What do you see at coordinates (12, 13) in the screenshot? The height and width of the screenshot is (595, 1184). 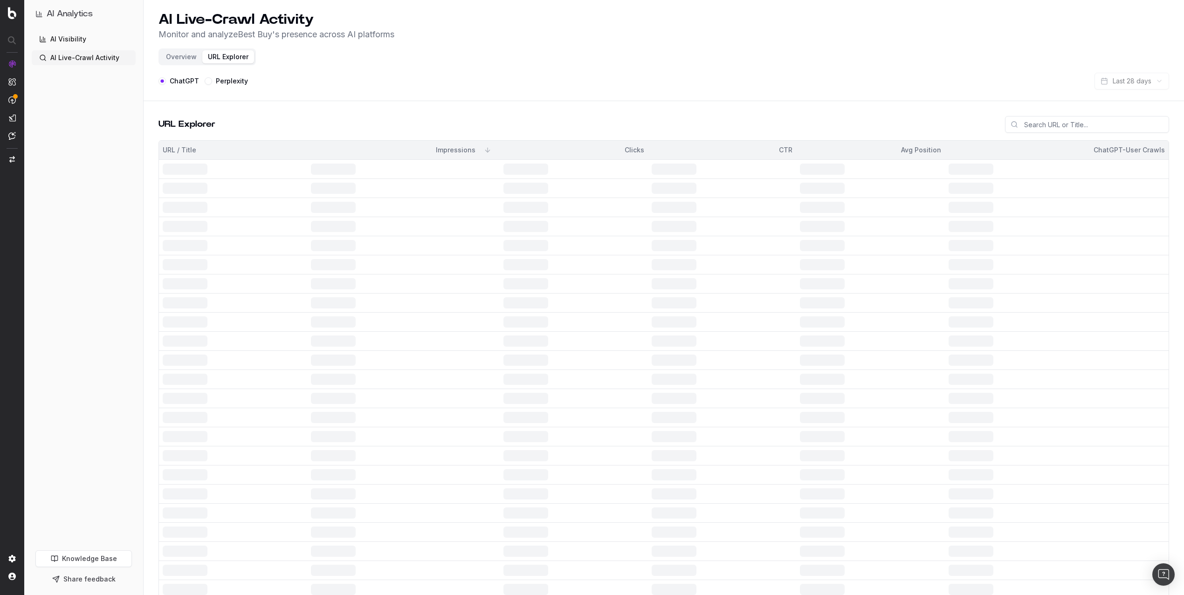 I see `img: Botify logo` at bounding box center [12, 13].